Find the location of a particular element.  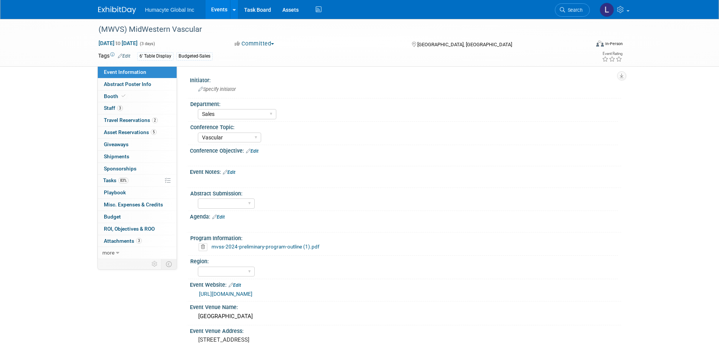

img: Format-Inperson.png is located at coordinates (600, 44).